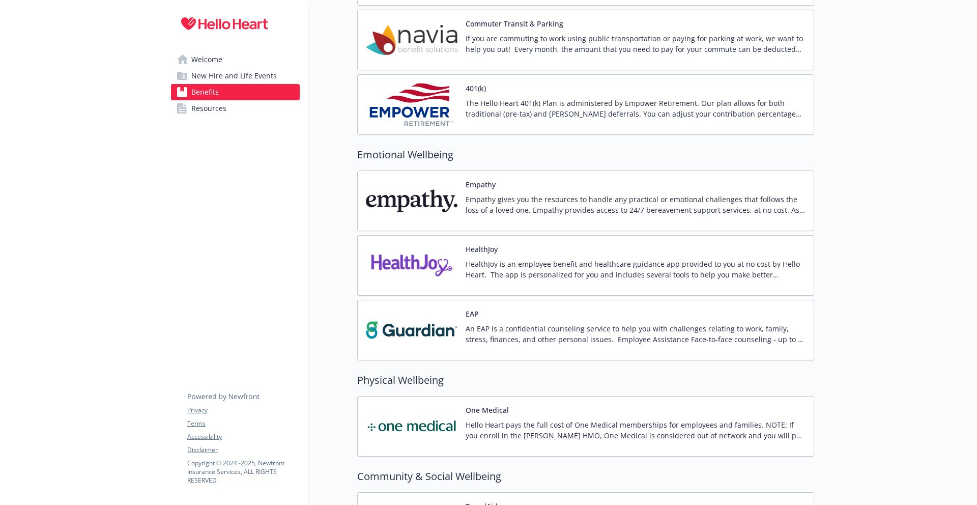  What do you see at coordinates (412, 201) in the screenshot?
I see `img: Empathy carrier logo` at bounding box center [412, 201].